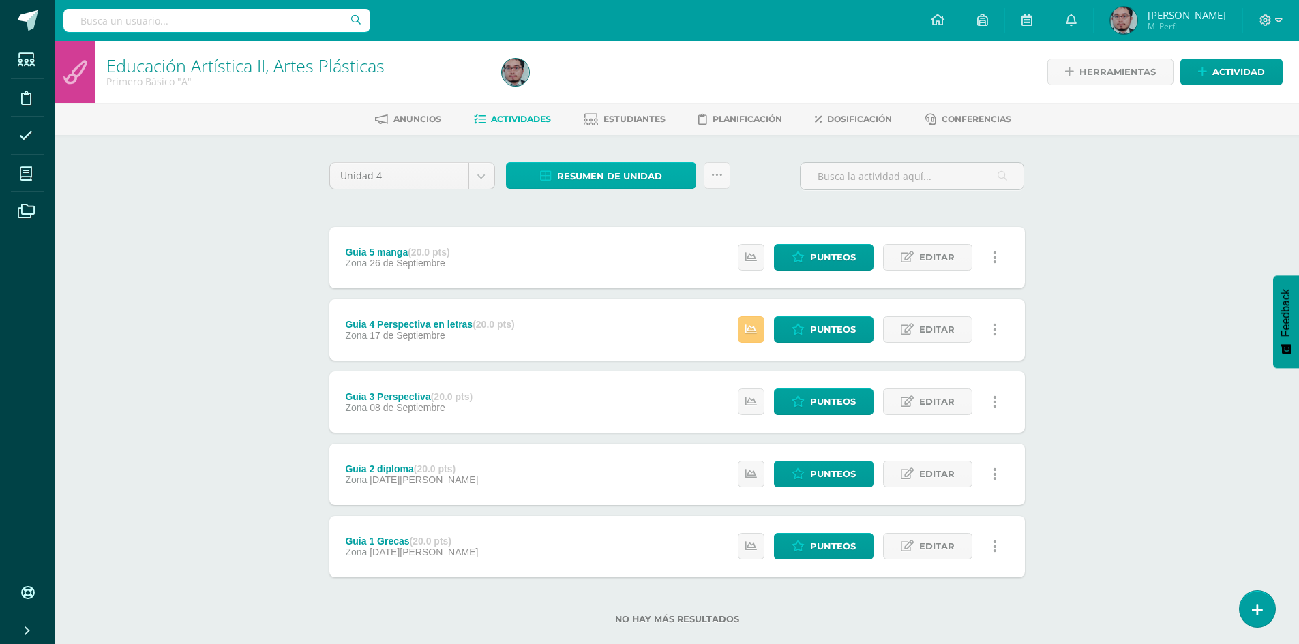 Image resolution: width=1299 pixels, height=644 pixels. Describe the element at coordinates (430, 325) in the screenshot. I see `div: Guia 4 Perspectiva en letras` at that location.